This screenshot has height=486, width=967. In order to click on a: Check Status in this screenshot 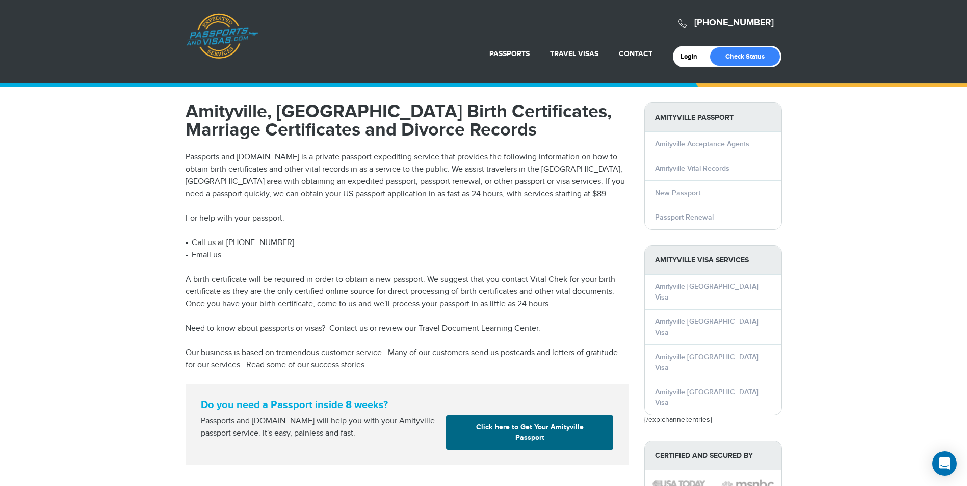, I will do `click(745, 57)`.